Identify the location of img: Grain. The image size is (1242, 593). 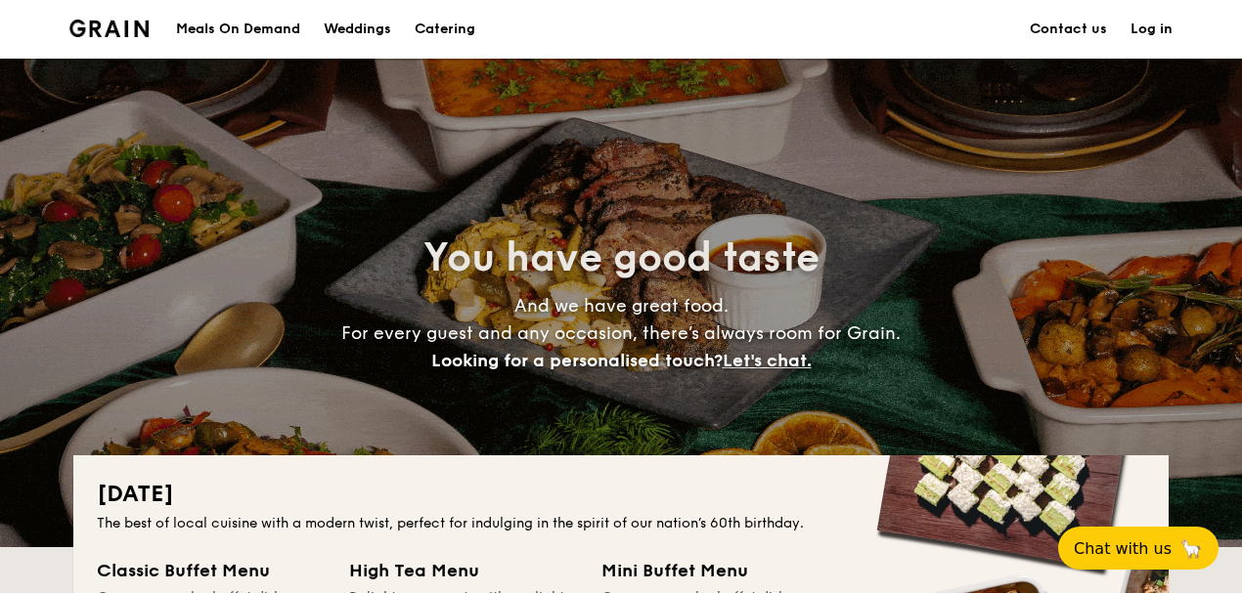
(109, 28).